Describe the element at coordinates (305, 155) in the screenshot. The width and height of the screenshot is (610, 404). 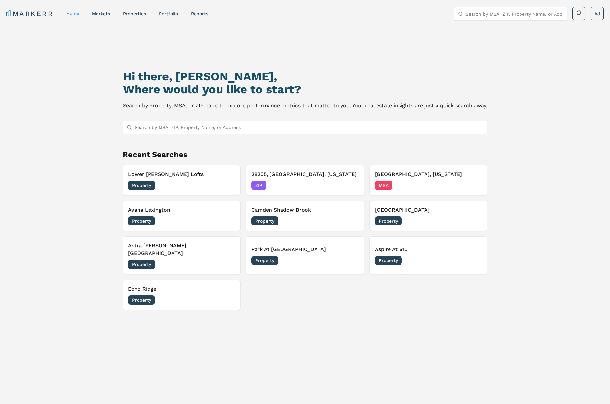
I see `h2: Recent Searches` at that location.